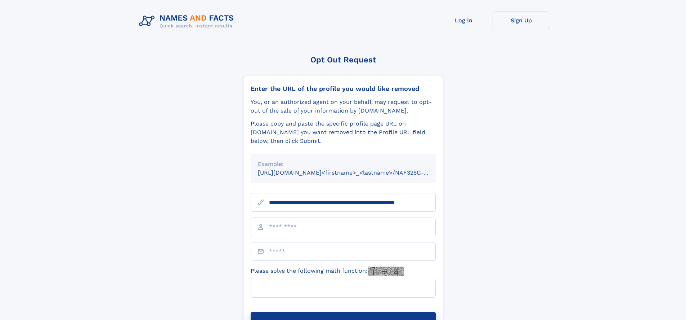 Image resolution: width=686 pixels, height=320 pixels. What do you see at coordinates (464, 20) in the screenshot?
I see `a: Log In` at bounding box center [464, 20].